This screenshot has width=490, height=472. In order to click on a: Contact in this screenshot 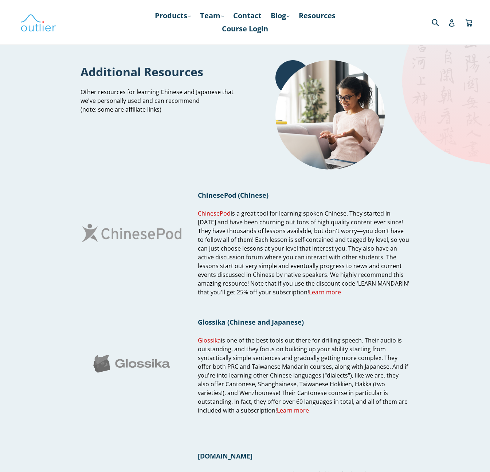, I will do `click(248, 16)`.